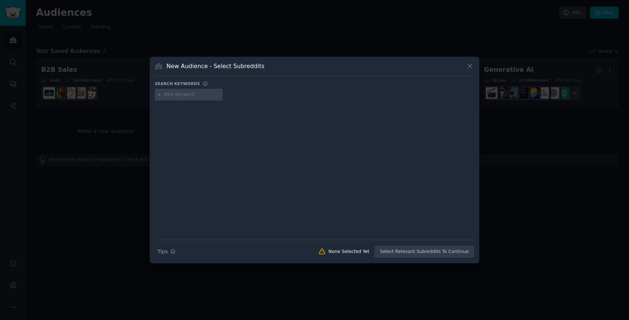 The height and width of the screenshot is (320, 629). What do you see at coordinates (192, 95) in the screenshot?
I see `input: New Keyword` at bounding box center [192, 95].